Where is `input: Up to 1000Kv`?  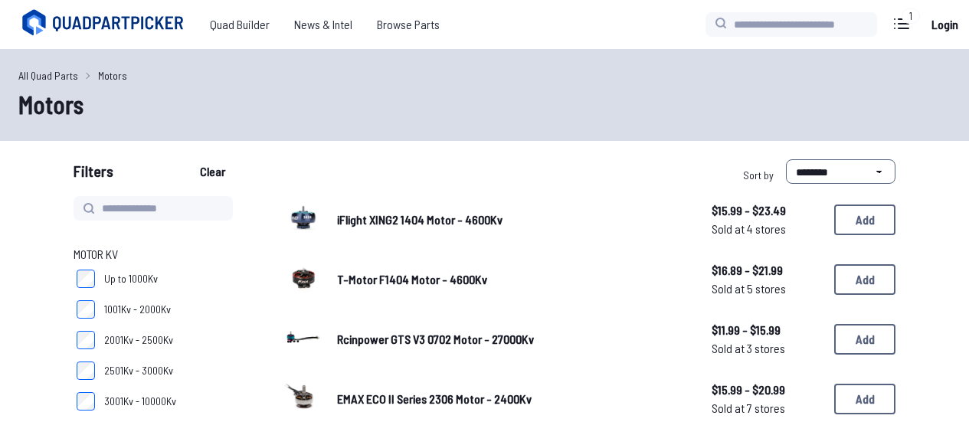
input: Up to 1000Kv is located at coordinates (86, 279).